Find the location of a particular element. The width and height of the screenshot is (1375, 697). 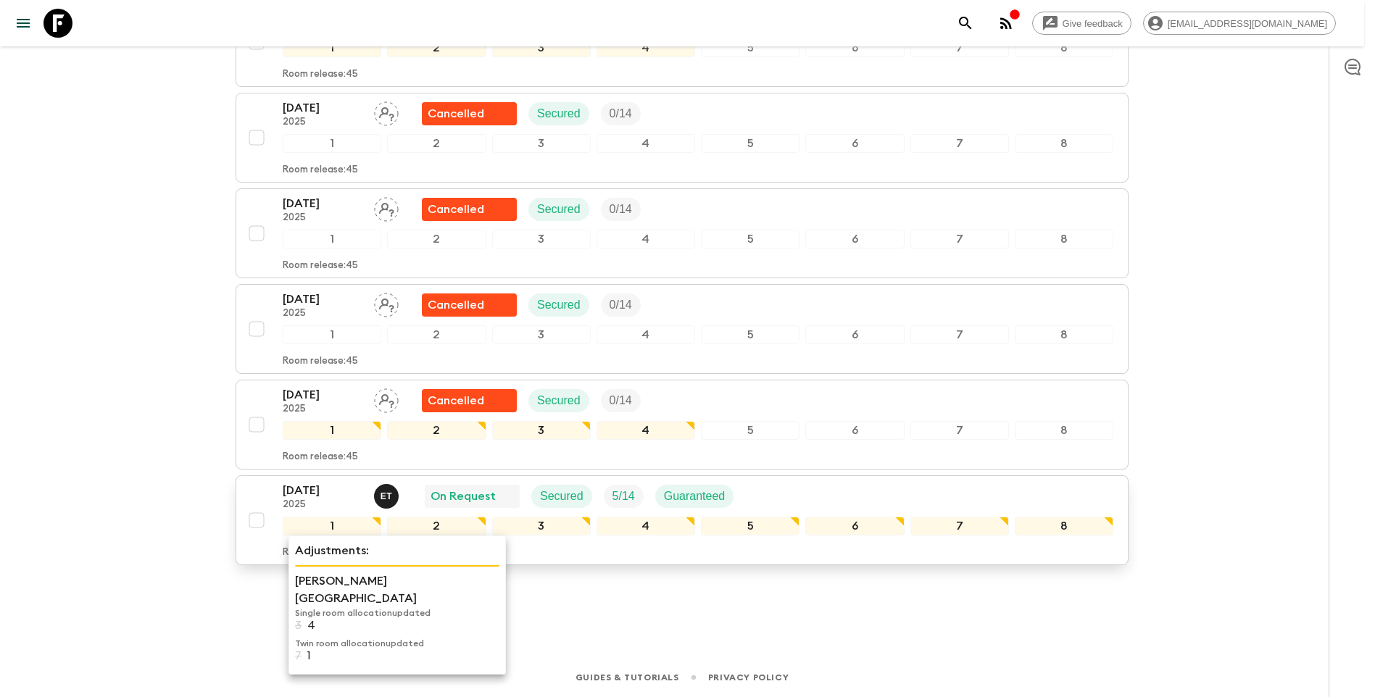

button: search adventures is located at coordinates (966, 23).